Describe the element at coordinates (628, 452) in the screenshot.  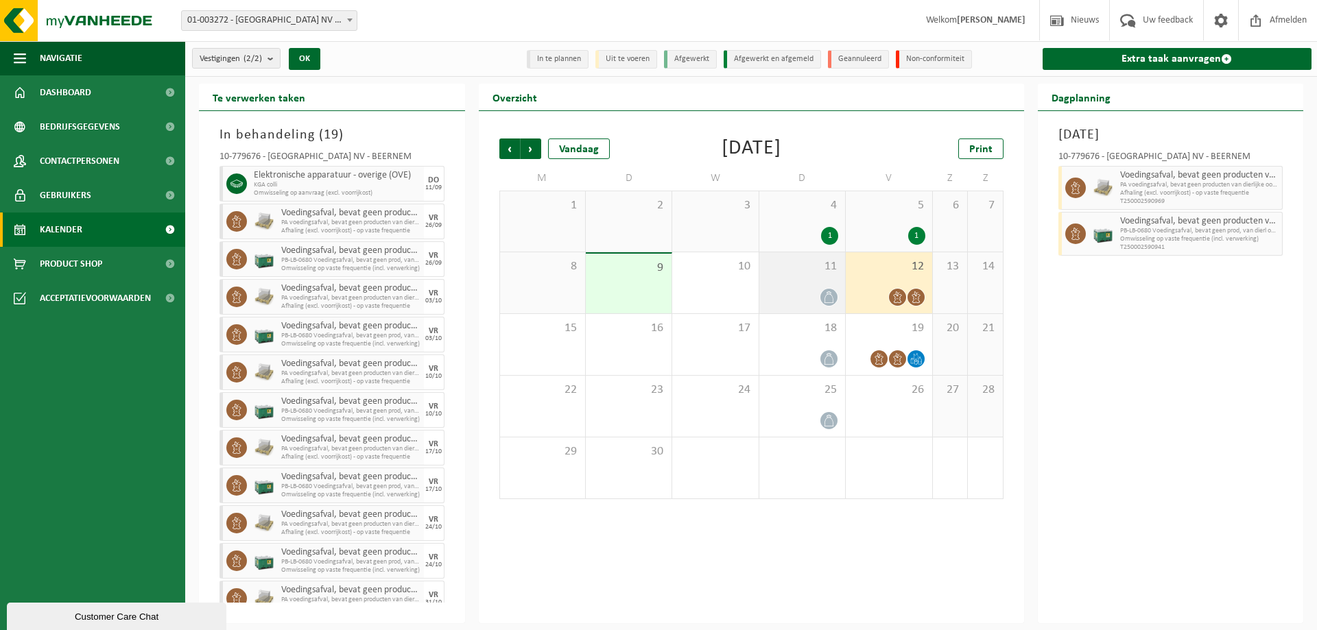
I see `span: 30` at that location.